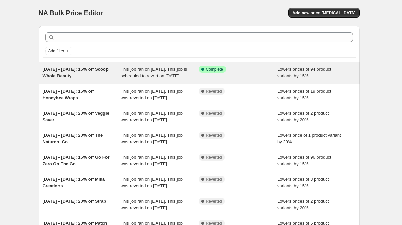 Image resolution: width=402 pixels, height=225 pixels. What do you see at coordinates (303, 182) in the screenshot?
I see `span: Lowers prices of 3 product variants by 15%` at bounding box center [303, 182].